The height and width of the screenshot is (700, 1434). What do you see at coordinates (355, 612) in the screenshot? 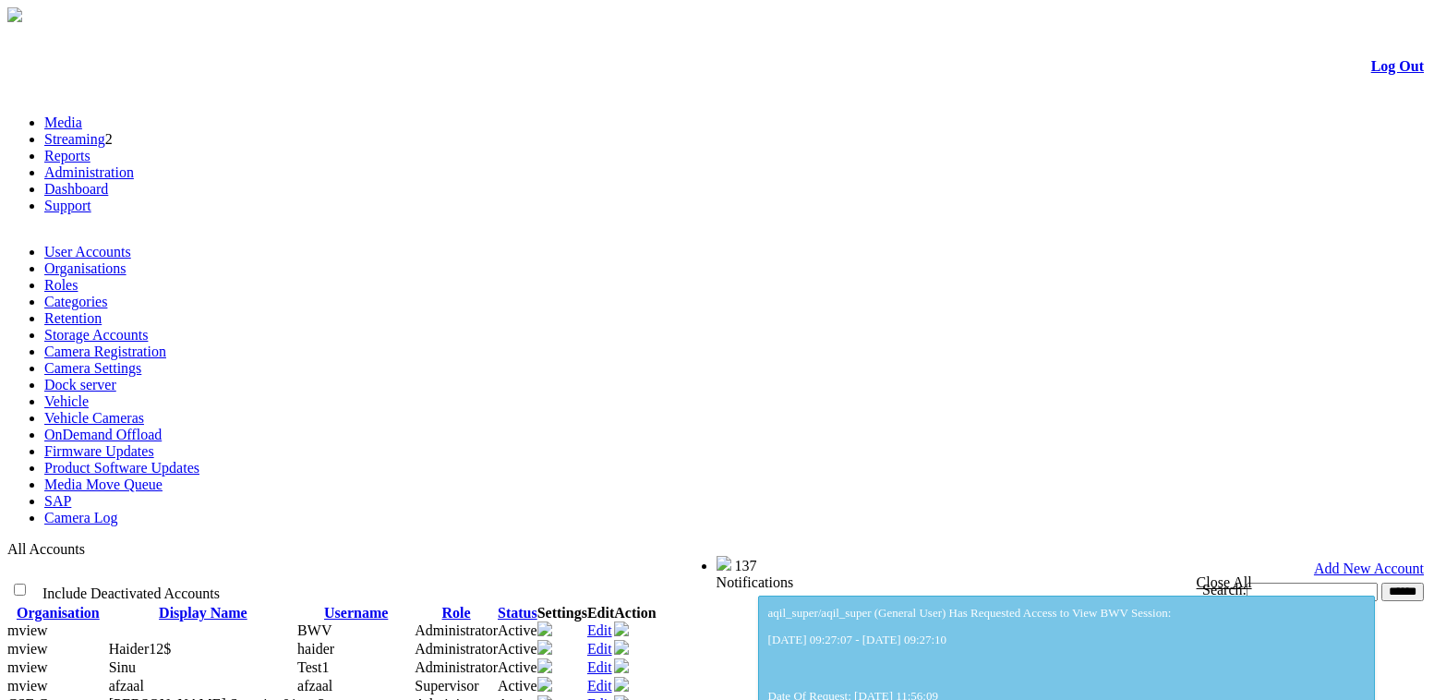
I see `a: Username` at bounding box center [355, 612].